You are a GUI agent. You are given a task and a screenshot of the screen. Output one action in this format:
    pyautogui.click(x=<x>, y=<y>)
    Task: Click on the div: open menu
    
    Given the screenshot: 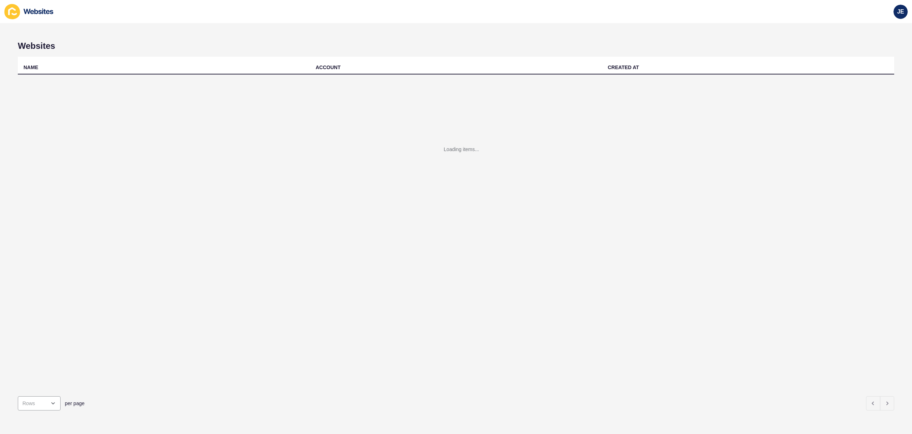 What is the action you would take?
    pyautogui.click(x=39, y=403)
    